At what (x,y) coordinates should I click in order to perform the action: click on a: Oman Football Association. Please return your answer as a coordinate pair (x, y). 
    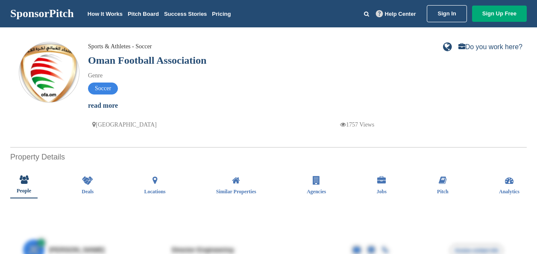
    Looking at the image, I should click on (147, 60).